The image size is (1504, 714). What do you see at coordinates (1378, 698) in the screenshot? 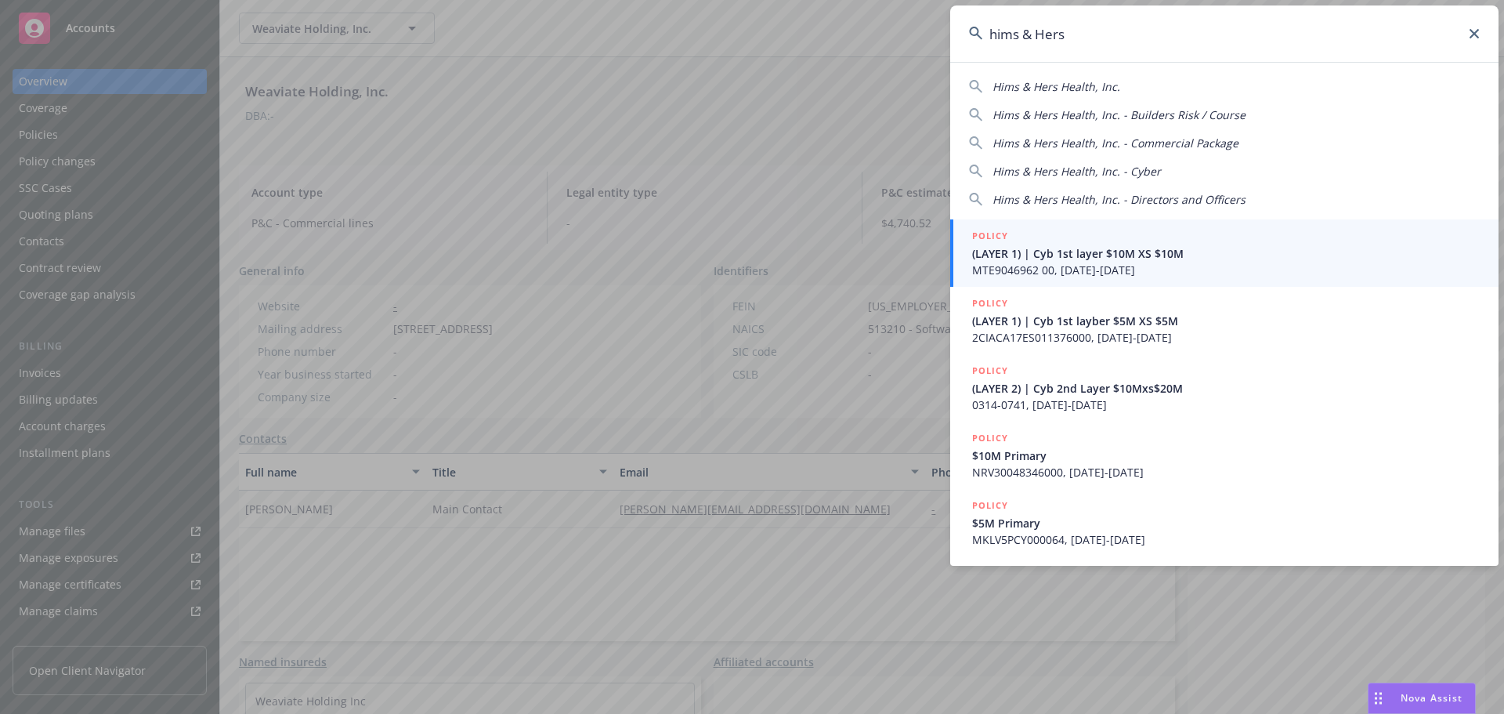
I see `div: Drag to move` at bounding box center [1378, 698].